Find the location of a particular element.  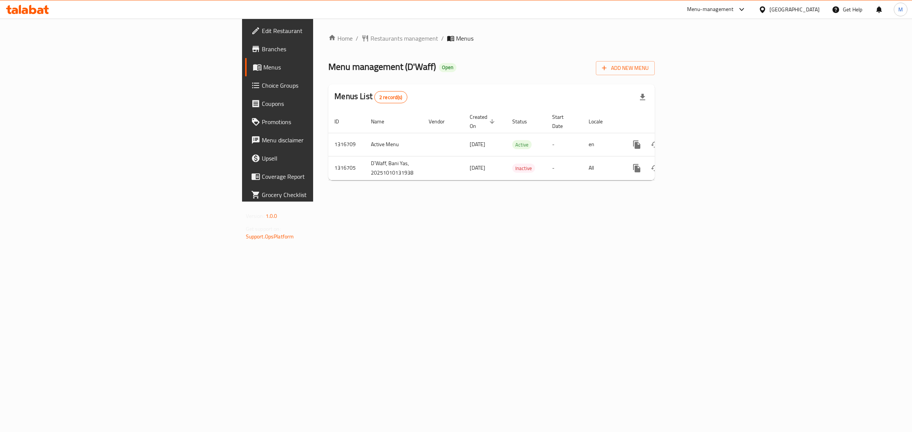

a: Menu disclaimer is located at coordinates (319, 140).